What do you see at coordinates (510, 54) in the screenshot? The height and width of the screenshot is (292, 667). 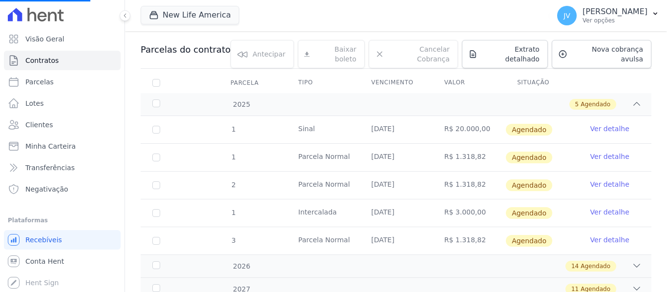 I see `span: Extrato detalhado` at bounding box center [510, 54].